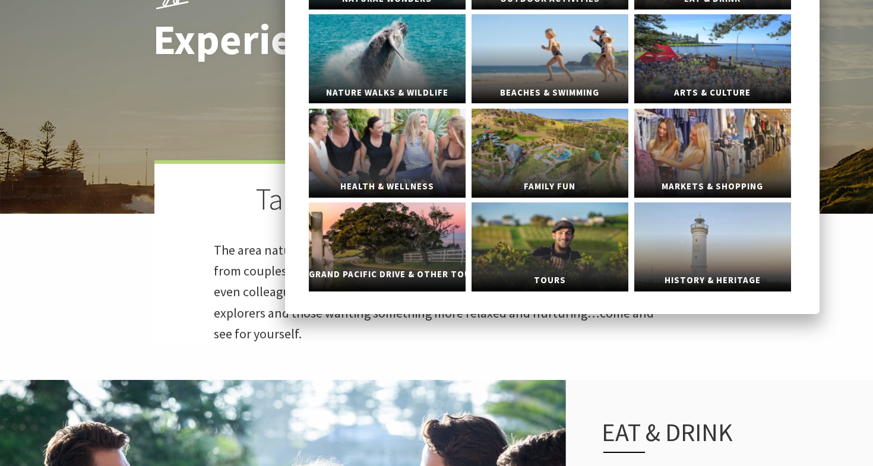 This screenshot has width=873, height=466. I want to click on span: Family Fun, so click(550, 186).